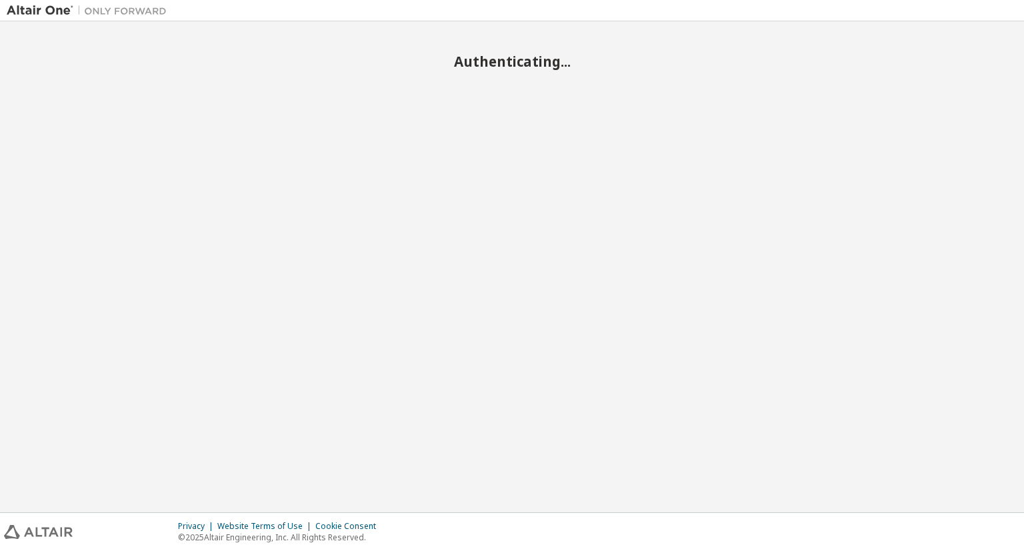 This screenshot has height=551, width=1024. What do you see at coordinates (349, 526) in the screenshot?
I see `div: Cookie Consent` at bounding box center [349, 526].